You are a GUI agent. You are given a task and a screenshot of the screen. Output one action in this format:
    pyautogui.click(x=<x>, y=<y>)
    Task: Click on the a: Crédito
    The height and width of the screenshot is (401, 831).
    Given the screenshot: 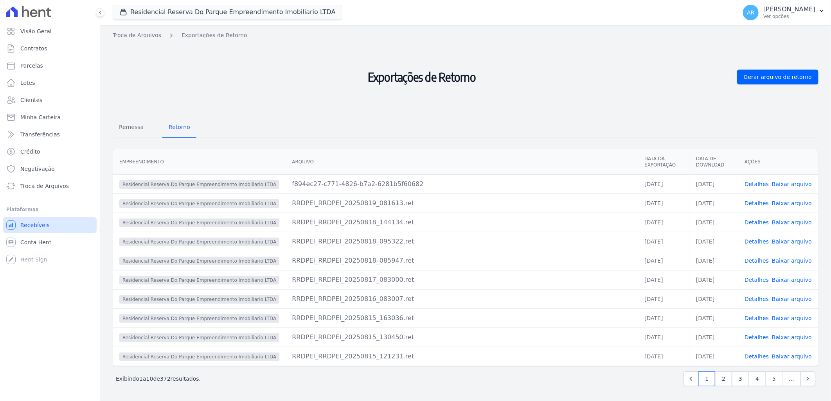 What is the action you would take?
    pyautogui.click(x=50, y=152)
    